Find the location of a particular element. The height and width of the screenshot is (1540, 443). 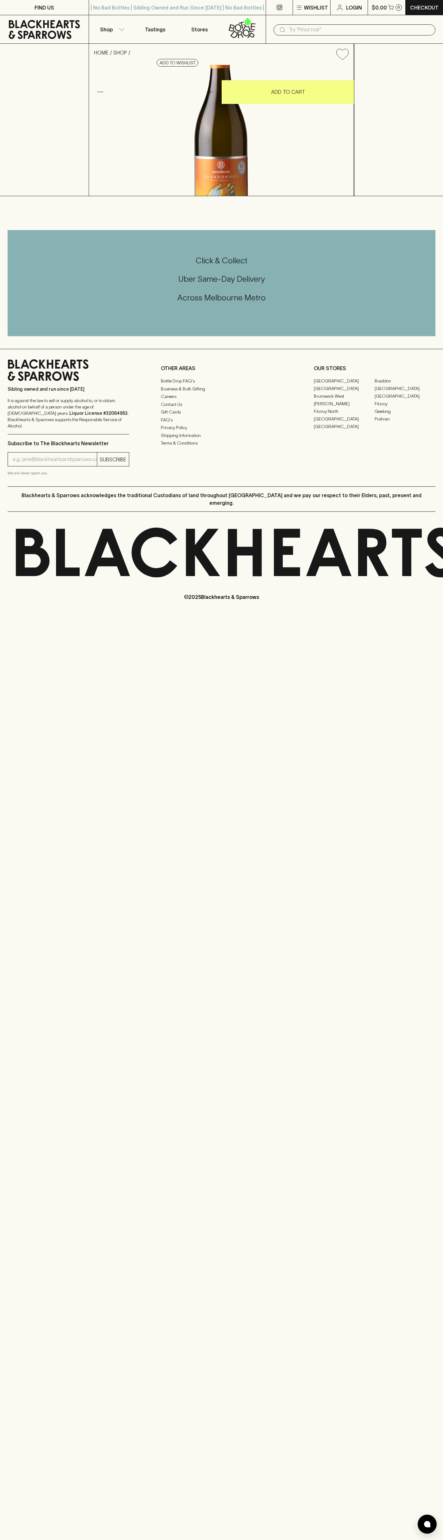

a: Braddon is located at coordinates (405, 381).